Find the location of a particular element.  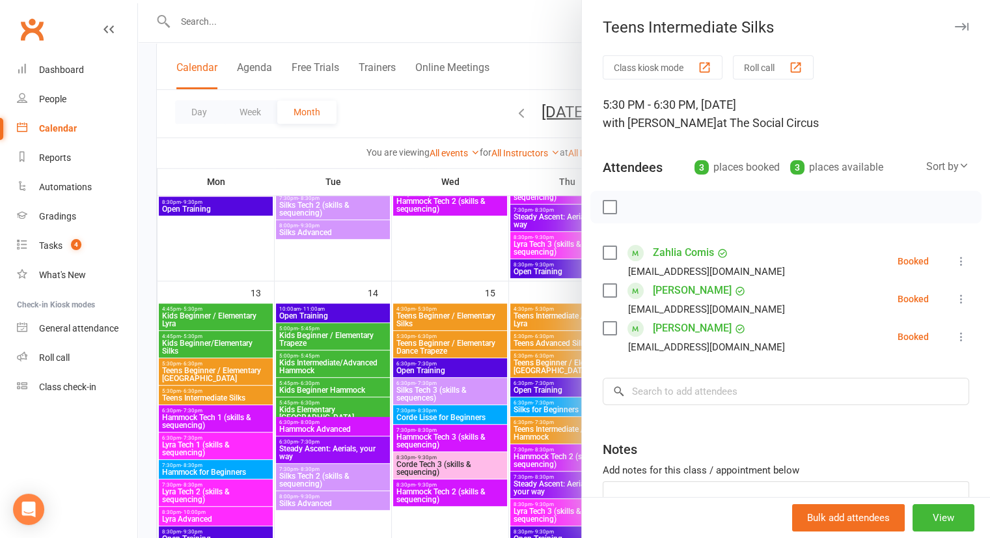

div: Sort by is located at coordinates (948, 167).